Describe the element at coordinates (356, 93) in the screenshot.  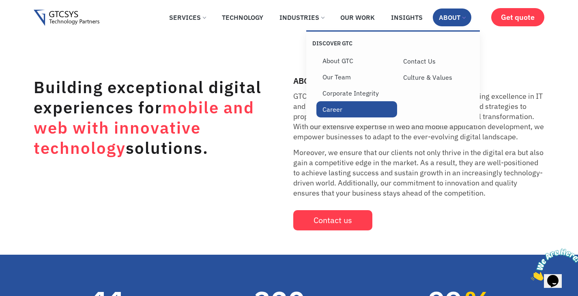
I see `a: Corporate Integrity` at that location.